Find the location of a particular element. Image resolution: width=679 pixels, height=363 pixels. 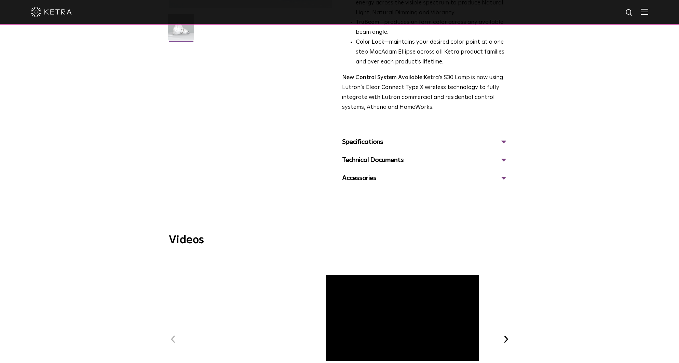

div: Specifications is located at coordinates (425, 142).